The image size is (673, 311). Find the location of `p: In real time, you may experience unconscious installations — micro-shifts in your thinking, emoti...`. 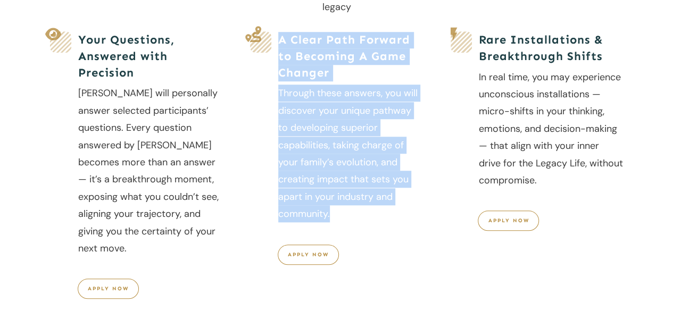

p: In real time, you may experience unconscious installations — micro-shifts in your thinking, emoti... is located at coordinates (550, 134).